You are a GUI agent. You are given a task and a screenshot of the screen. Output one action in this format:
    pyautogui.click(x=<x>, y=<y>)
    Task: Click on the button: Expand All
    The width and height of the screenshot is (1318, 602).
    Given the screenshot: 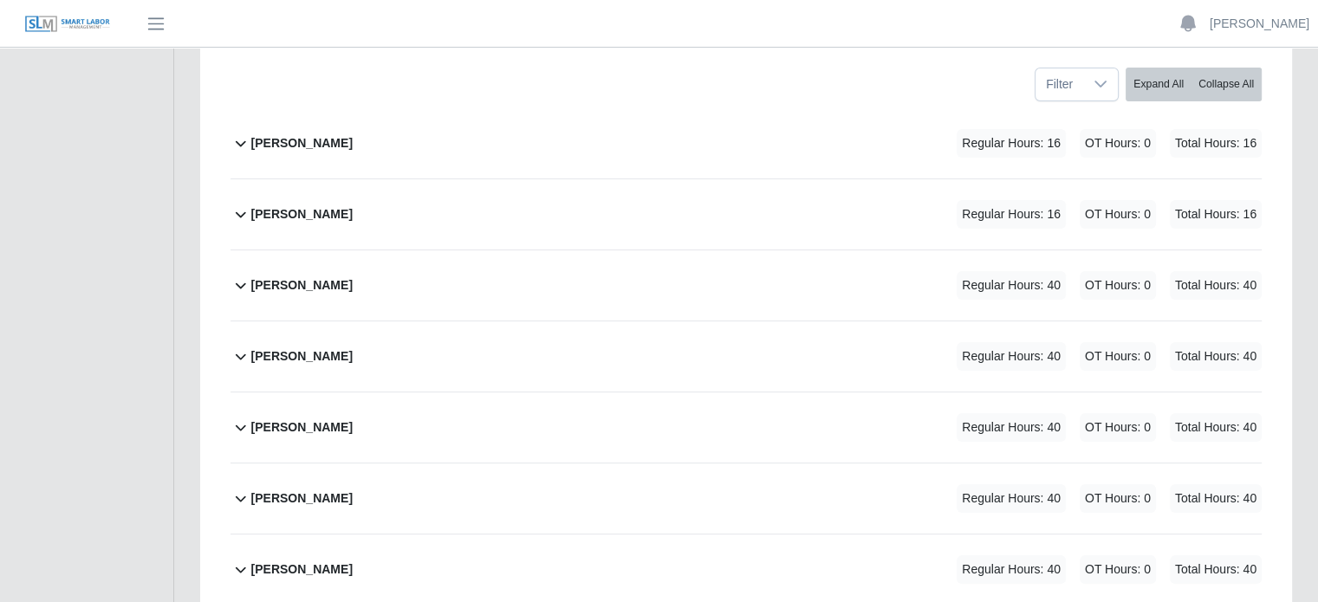 What is the action you would take?
    pyautogui.click(x=1158, y=84)
    